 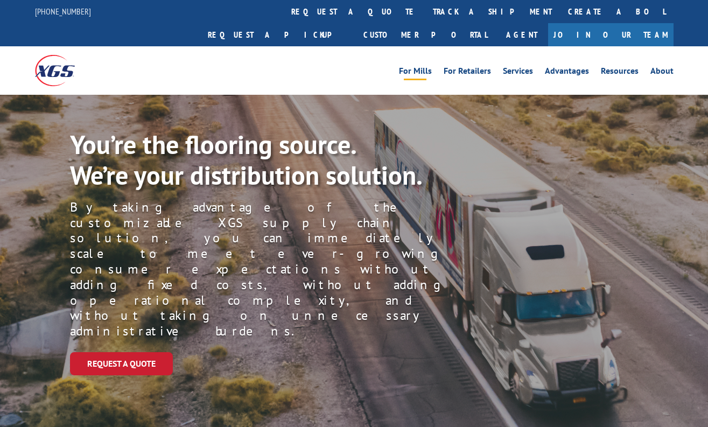 What do you see at coordinates (619, 73) in the screenshot?
I see `a: Resources` at bounding box center [619, 73].